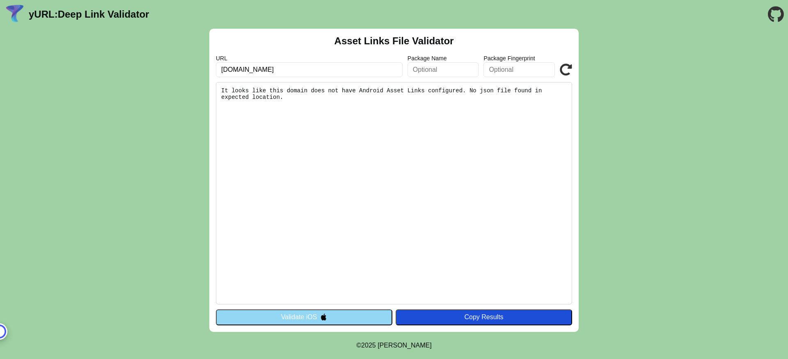  I want to click on button: Validate iOS, so click(304, 317).